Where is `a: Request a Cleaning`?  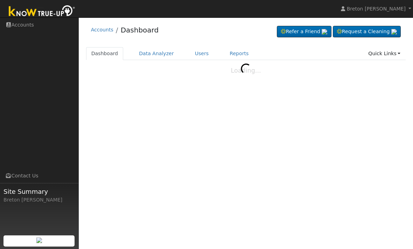 a: Request a Cleaning is located at coordinates (367, 32).